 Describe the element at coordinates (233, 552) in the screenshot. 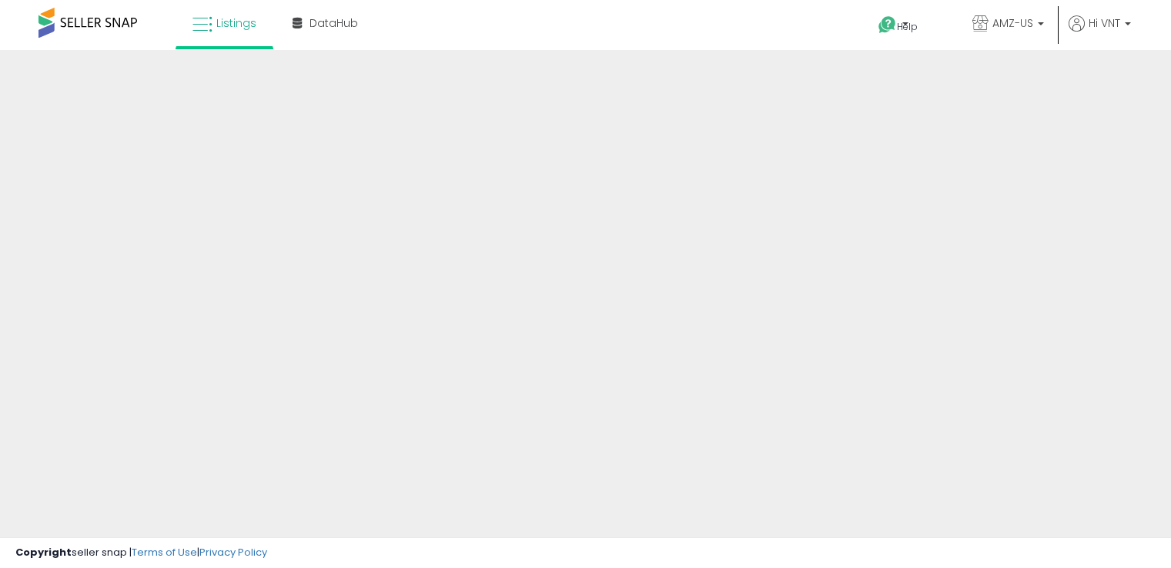

I see `a: Privacy Policy` at that location.